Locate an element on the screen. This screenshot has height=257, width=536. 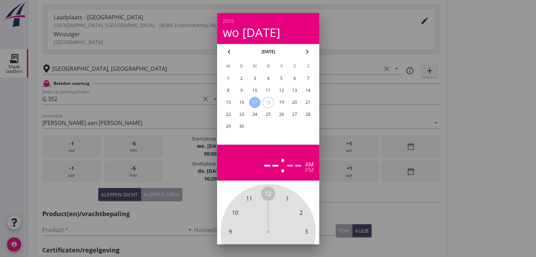
span: 11 is located at coordinates (249, 199).